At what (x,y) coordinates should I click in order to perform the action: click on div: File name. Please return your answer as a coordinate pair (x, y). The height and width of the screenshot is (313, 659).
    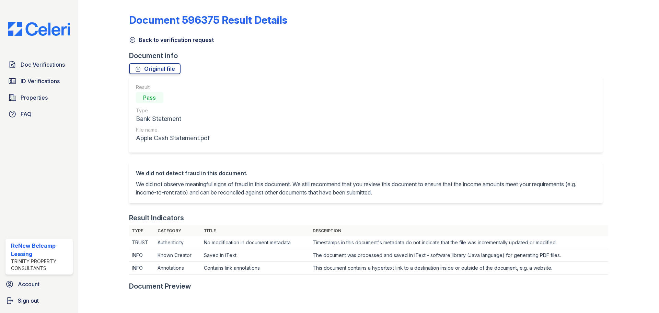
    Looking at the image, I should click on (173, 130).